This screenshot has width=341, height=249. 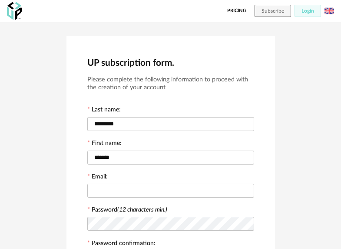 What do you see at coordinates (308, 11) in the screenshot?
I see `button: Login` at bounding box center [308, 11].